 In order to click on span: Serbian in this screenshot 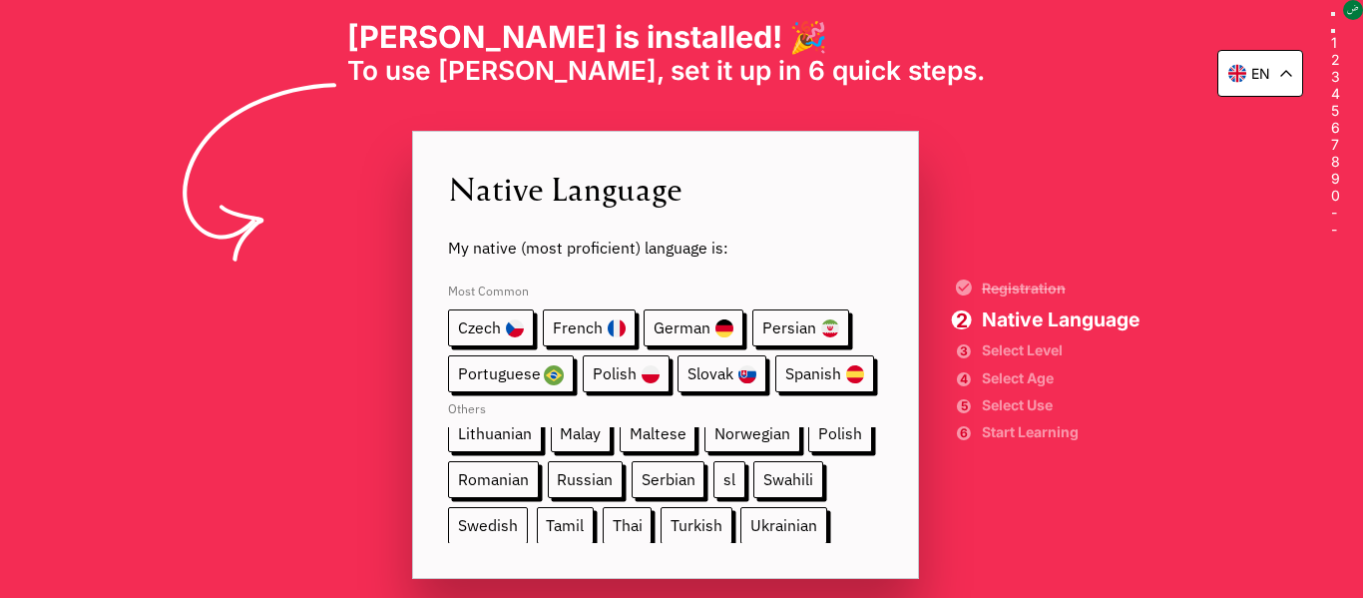, I will do `click(669, 479)`.